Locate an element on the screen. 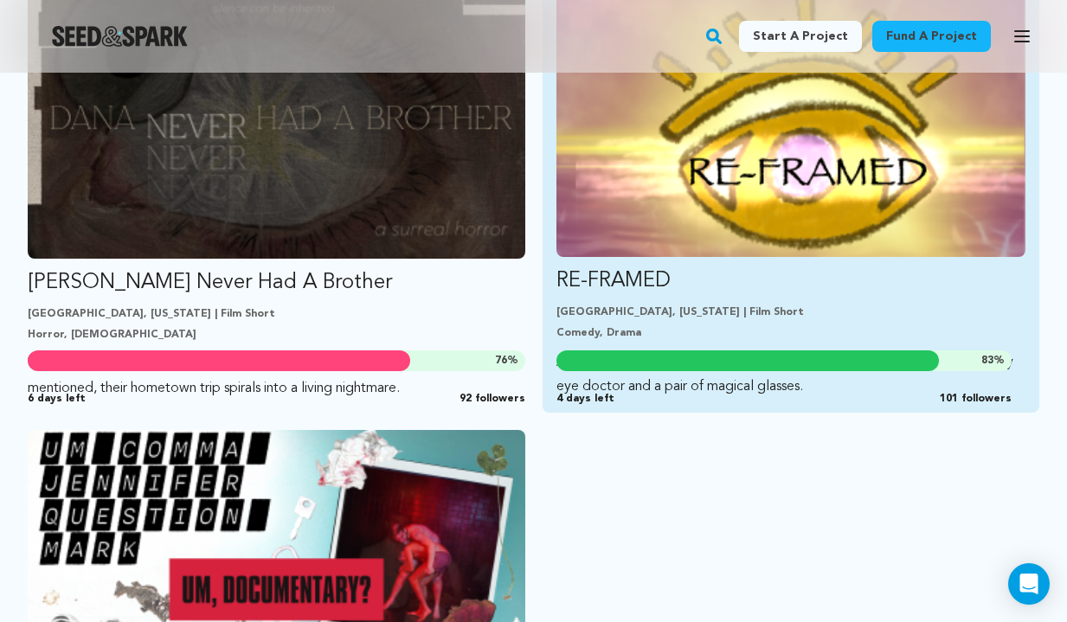 Image resolution: width=1067 pixels, height=622 pixels. p: Comedy, Drama is located at coordinates (791, 333).